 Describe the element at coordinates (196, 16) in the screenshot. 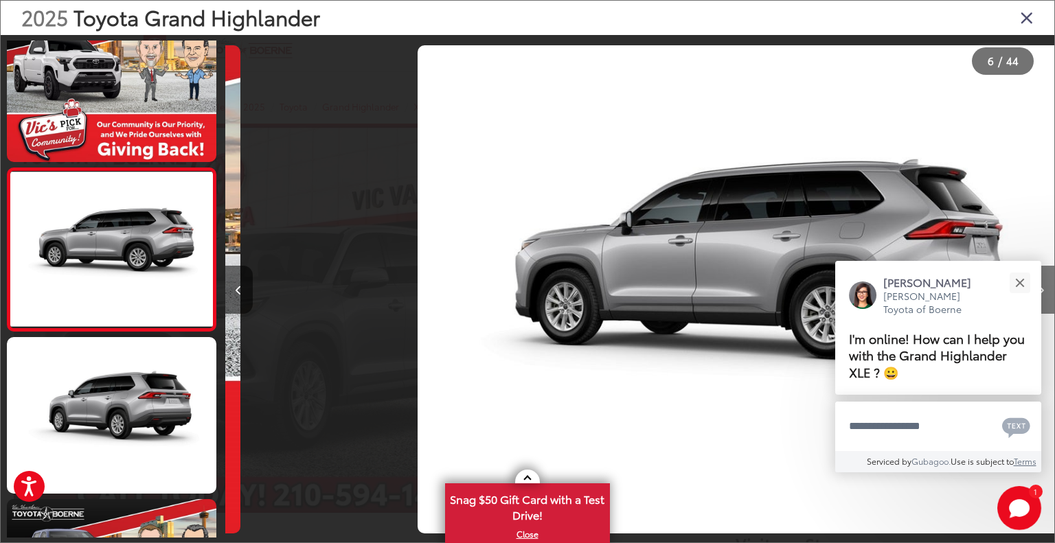

I see `span: Toyota Grand Highlander` at that location.